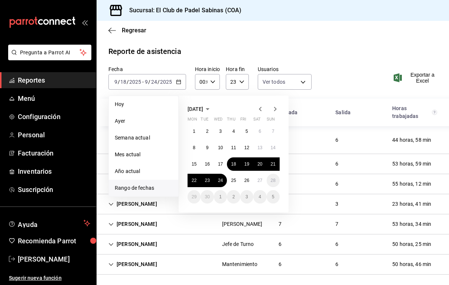 The image size is (449, 285). Describe the element at coordinates (207, 131) in the screenshot. I see `abbr: September 2, 2025` at that location.